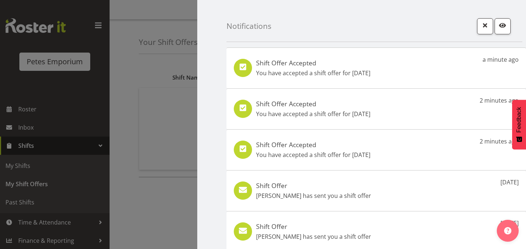 This screenshot has height=249, width=526. What do you see at coordinates (249, 26) in the screenshot?
I see `h4: Notifications` at bounding box center [249, 26].